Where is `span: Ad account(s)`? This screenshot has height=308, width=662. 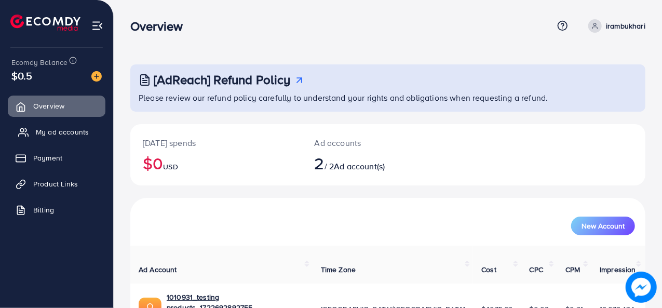
span: Ad account(s) is located at coordinates (359, 166).